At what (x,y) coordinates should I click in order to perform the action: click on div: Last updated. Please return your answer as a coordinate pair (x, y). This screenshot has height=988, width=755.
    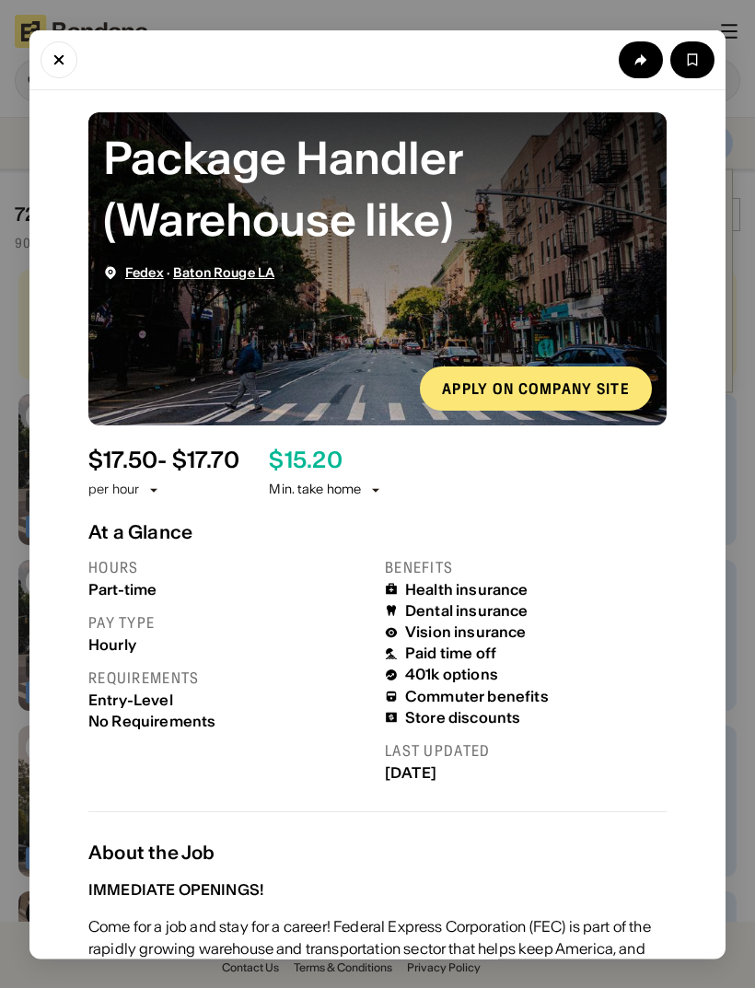
    Looking at the image, I should click on (526, 750).